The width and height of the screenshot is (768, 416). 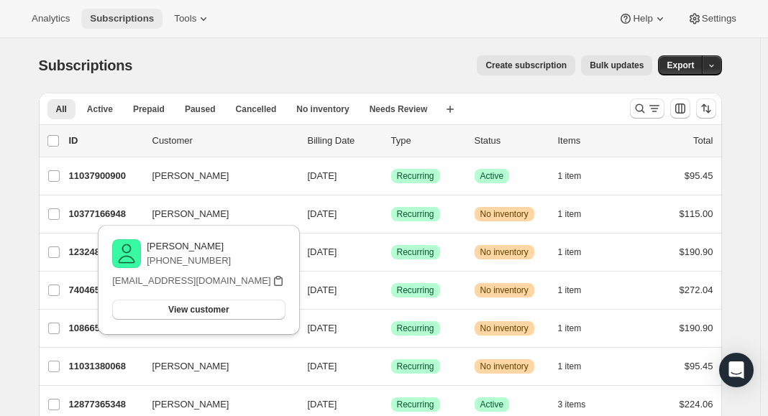 What do you see at coordinates (572, 405) in the screenshot?
I see `span: 3 items` at bounding box center [572, 405].